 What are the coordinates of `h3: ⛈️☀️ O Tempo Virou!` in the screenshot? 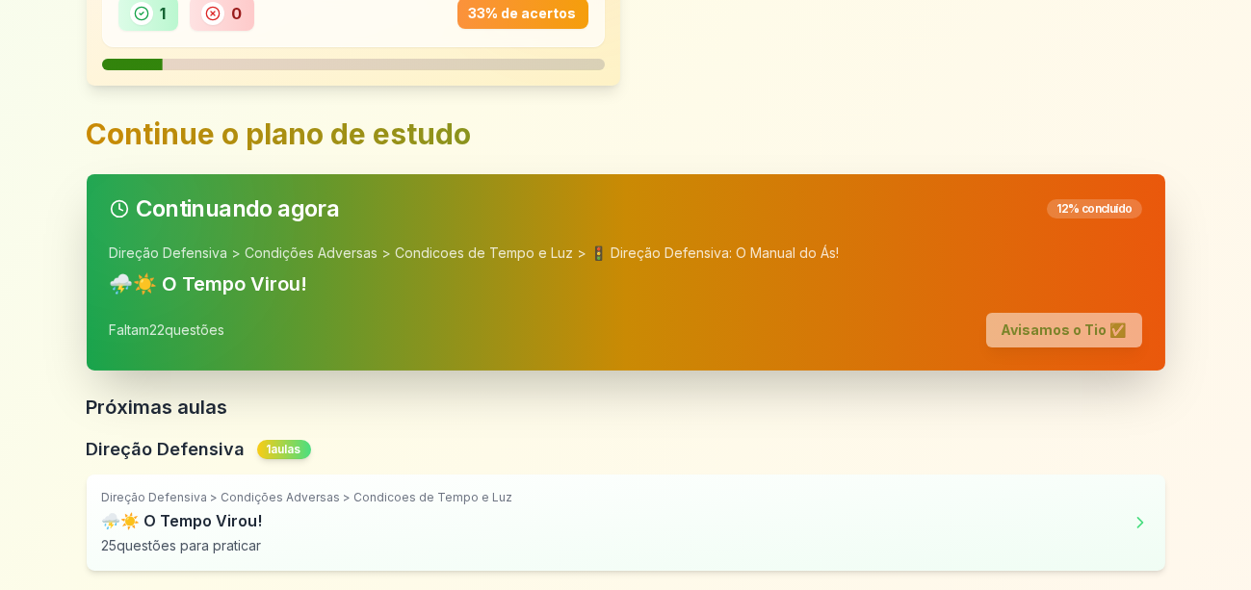 It's located at (626, 284).